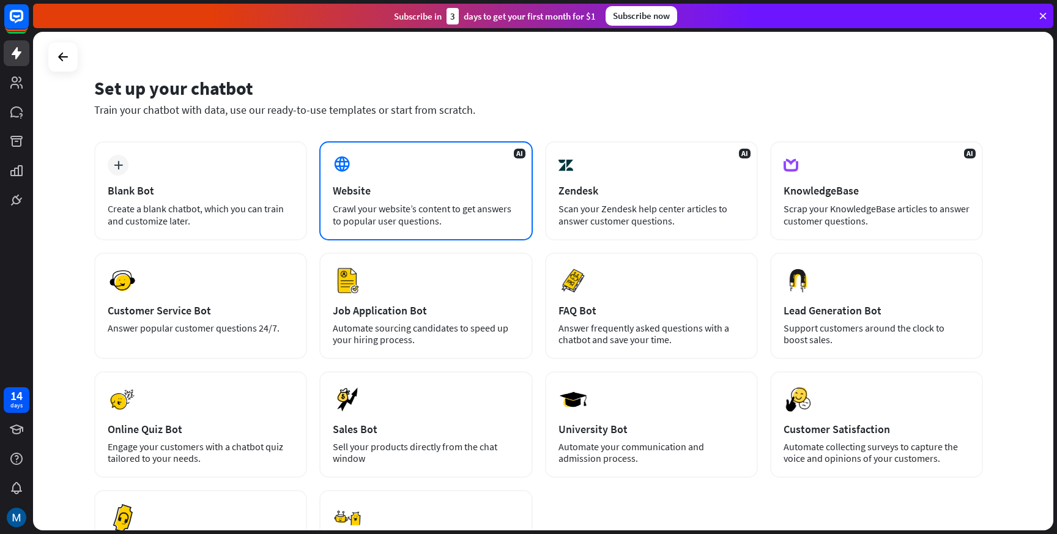 The width and height of the screenshot is (1057, 534). What do you see at coordinates (426, 334) in the screenshot?
I see `div: Automate sourcing candidates to speed up your hiring process.` at bounding box center [426, 334].